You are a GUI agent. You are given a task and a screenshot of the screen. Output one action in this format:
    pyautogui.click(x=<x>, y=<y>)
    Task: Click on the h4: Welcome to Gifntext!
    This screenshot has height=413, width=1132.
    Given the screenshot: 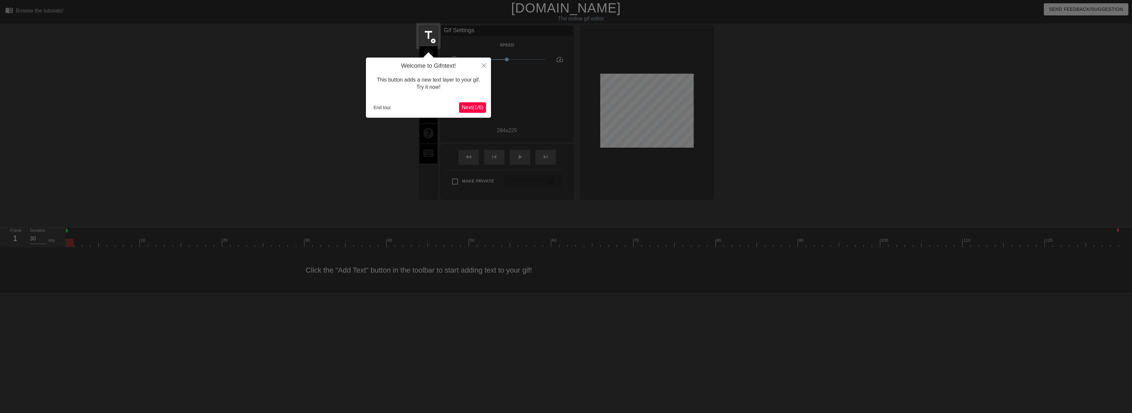 What is the action you would take?
    pyautogui.click(x=428, y=66)
    